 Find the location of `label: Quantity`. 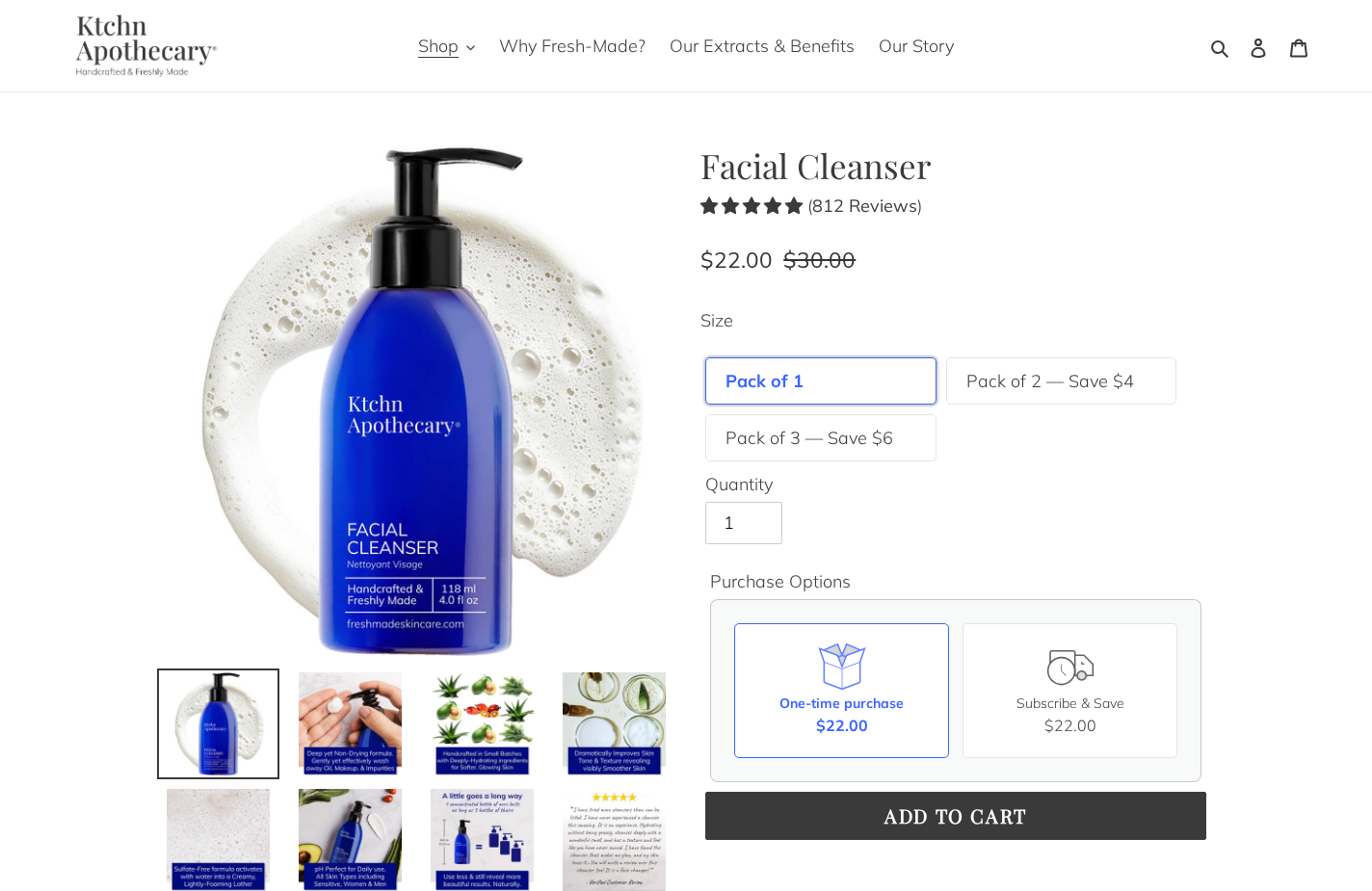

label: Quantity is located at coordinates (955, 484).